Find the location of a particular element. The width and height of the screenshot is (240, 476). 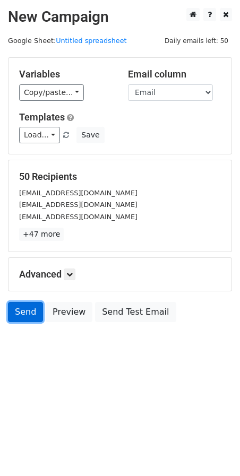

h5: Email column is located at coordinates (174, 74).